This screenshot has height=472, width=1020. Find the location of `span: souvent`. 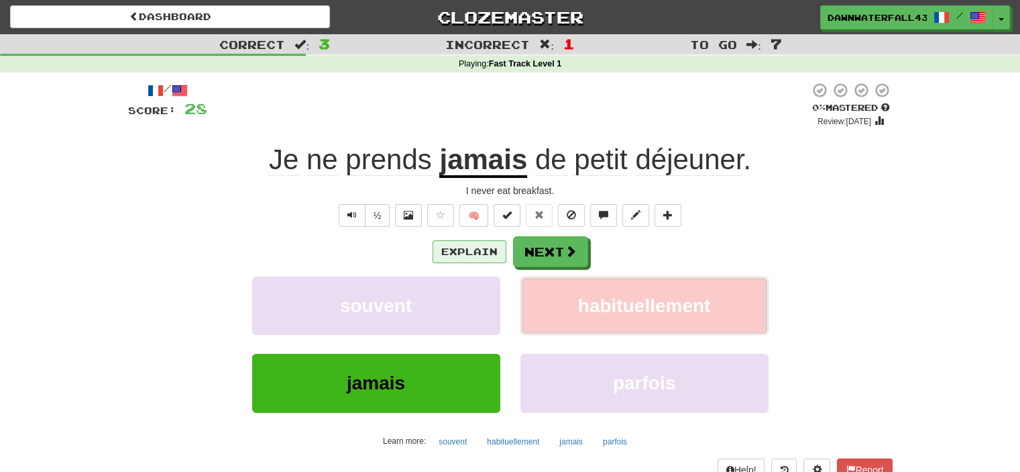

span: souvent is located at coordinates (376, 305).